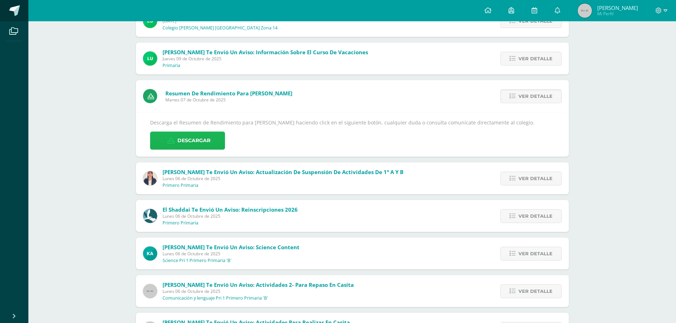 The width and height of the screenshot is (676, 323). What do you see at coordinates (230, 210) in the screenshot?
I see `span: El Shaddai te envió un aviso: Reinscripciones 2026` at bounding box center [230, 210].